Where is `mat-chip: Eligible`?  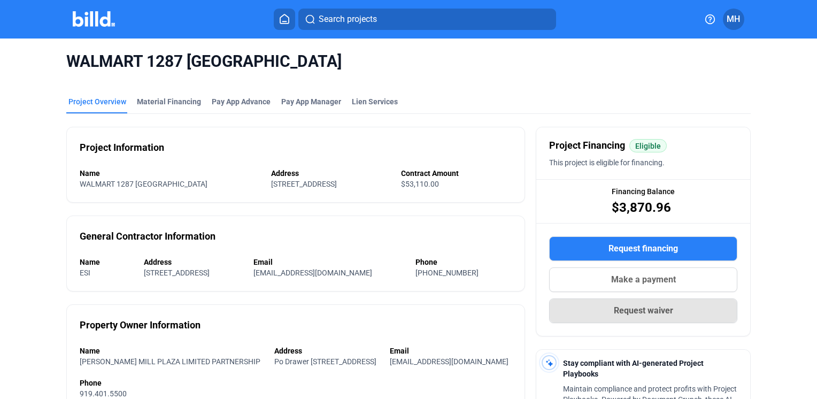 mat-chip: Eligible is located at coordinates (648, 146).